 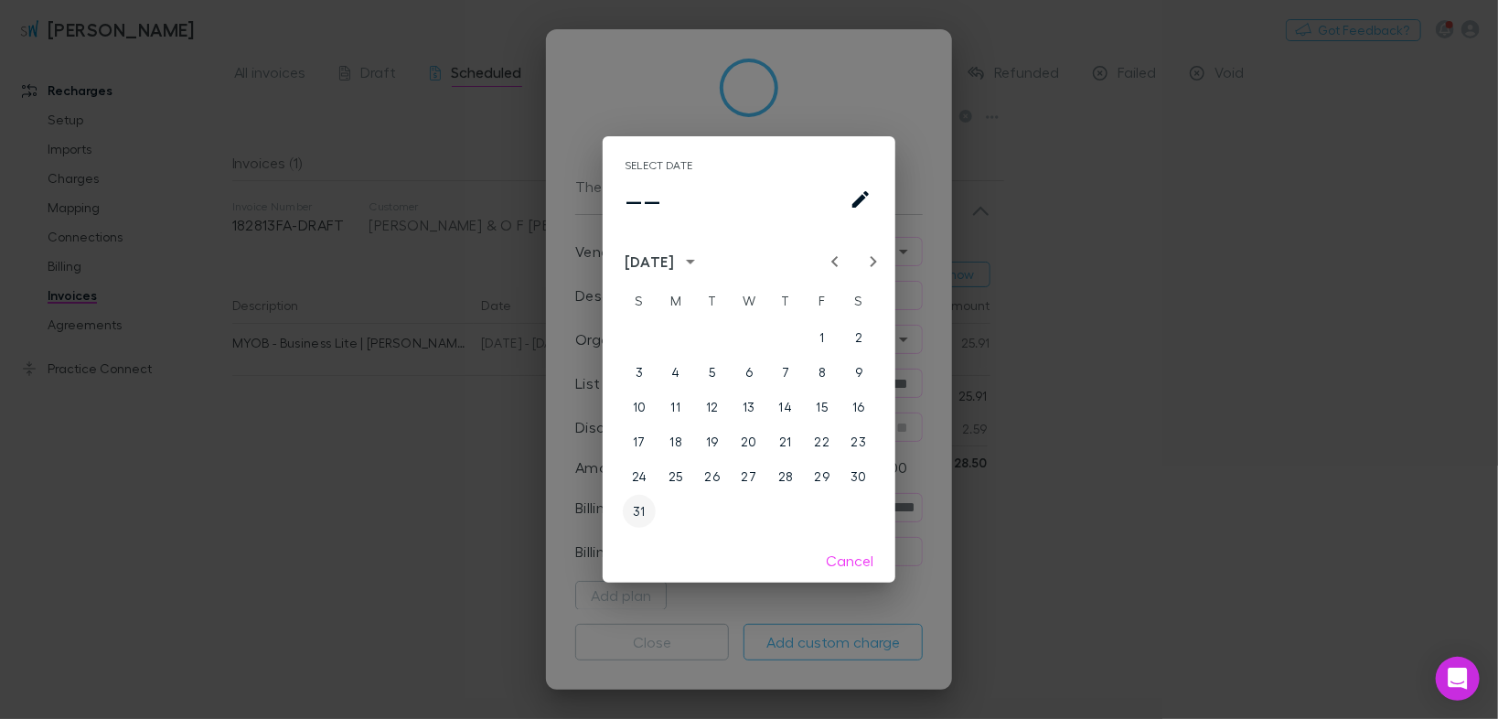 I want to click on button: 8, so click(x=822, y=372).